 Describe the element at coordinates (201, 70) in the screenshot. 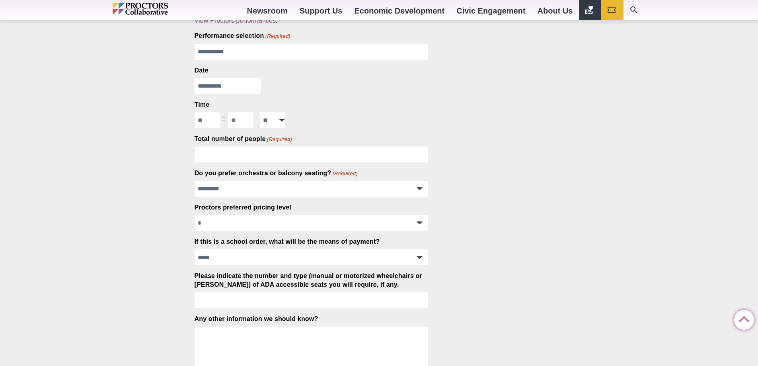

I see `label: Date` at that location.